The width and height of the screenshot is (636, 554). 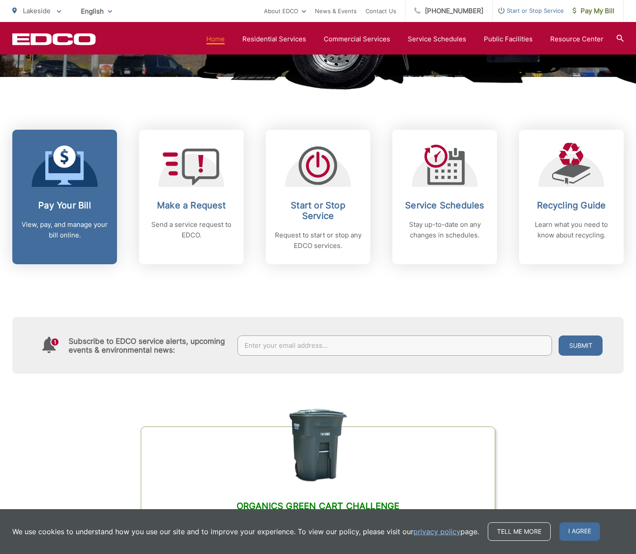 I want to click on h2: Service Schedules, so click(x=444, y=205).